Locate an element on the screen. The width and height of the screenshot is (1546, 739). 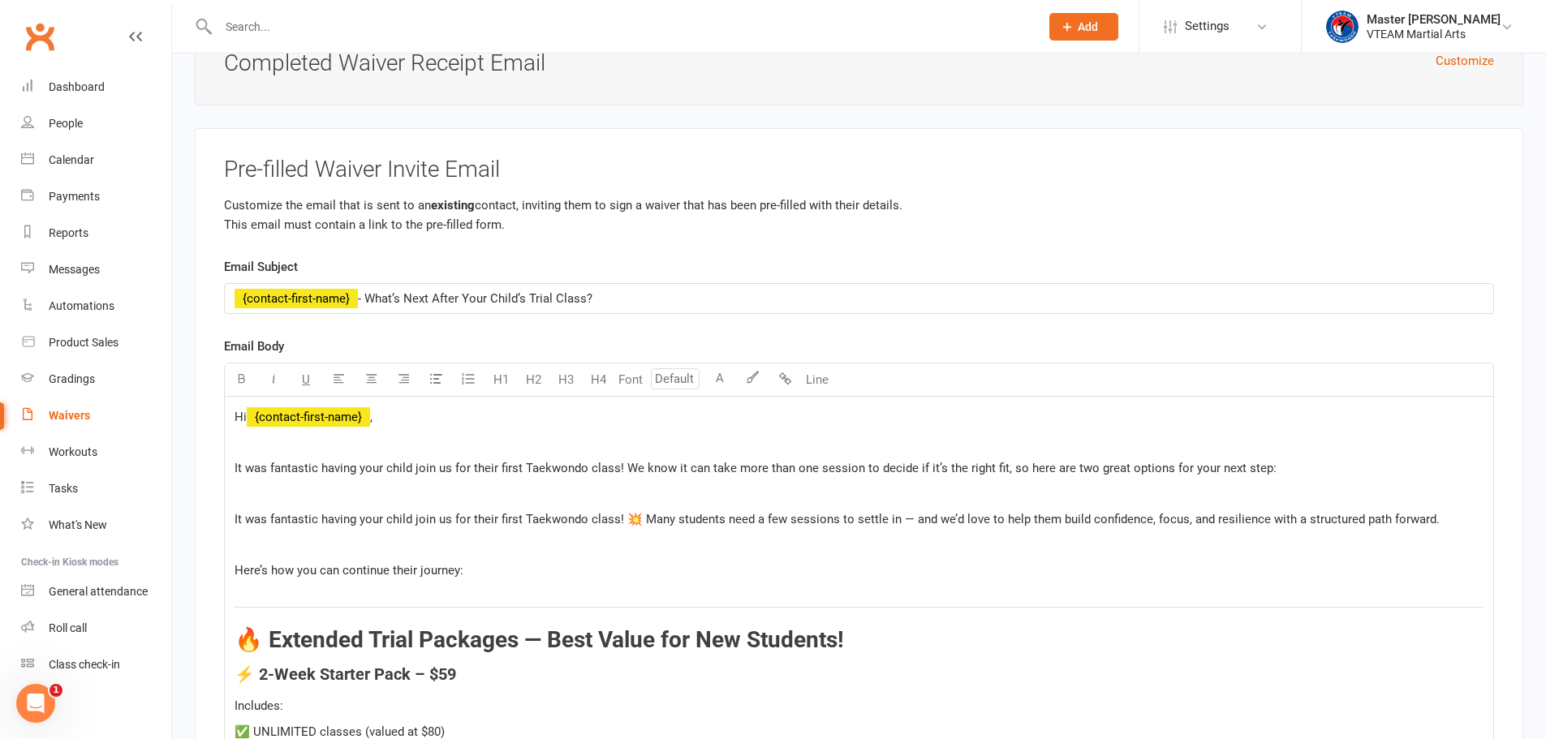
a: General attendance kiosk mode is located at coordinates (96, 592).